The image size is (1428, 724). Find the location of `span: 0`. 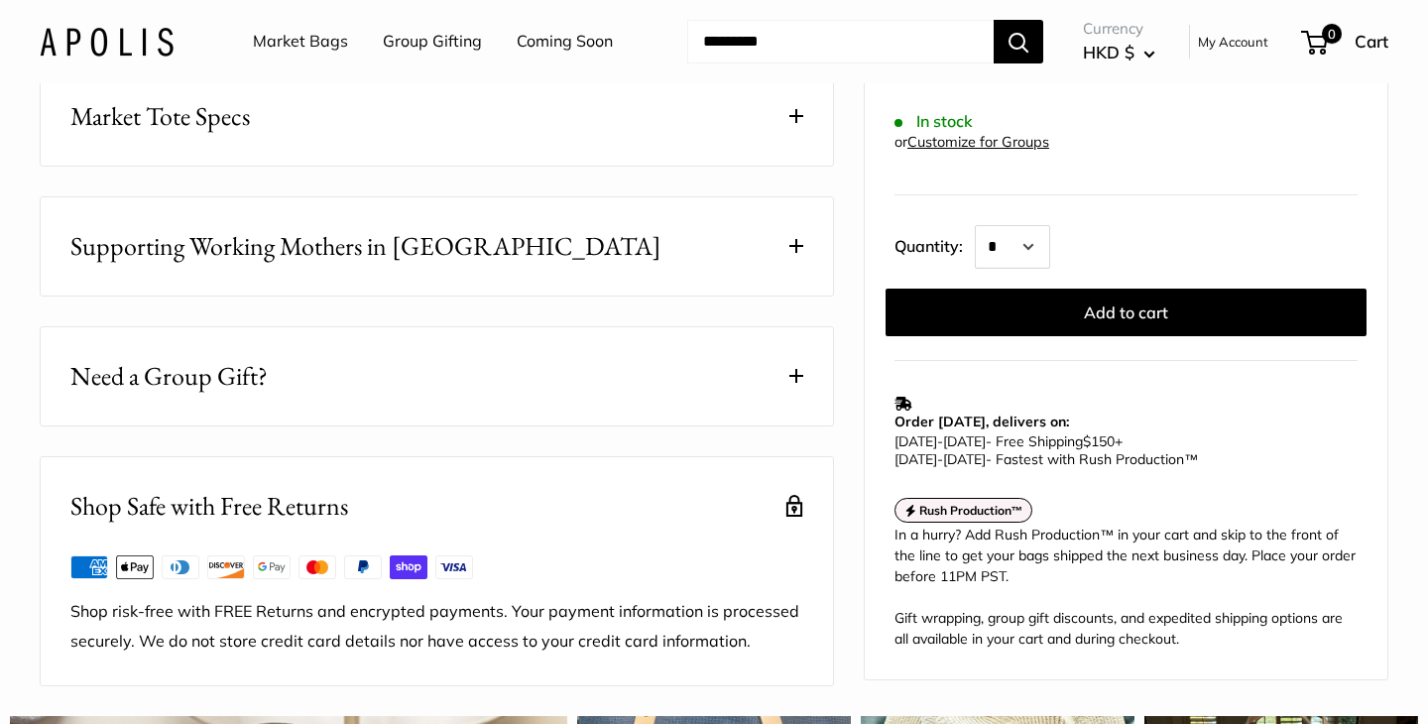

span: 0 is located at coordinates (1332, 34).